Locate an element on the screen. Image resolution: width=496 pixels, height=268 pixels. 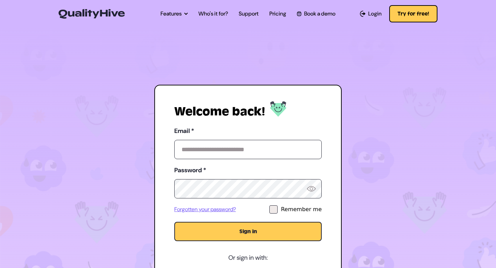
a: Login is located at coordinates (371, 14).